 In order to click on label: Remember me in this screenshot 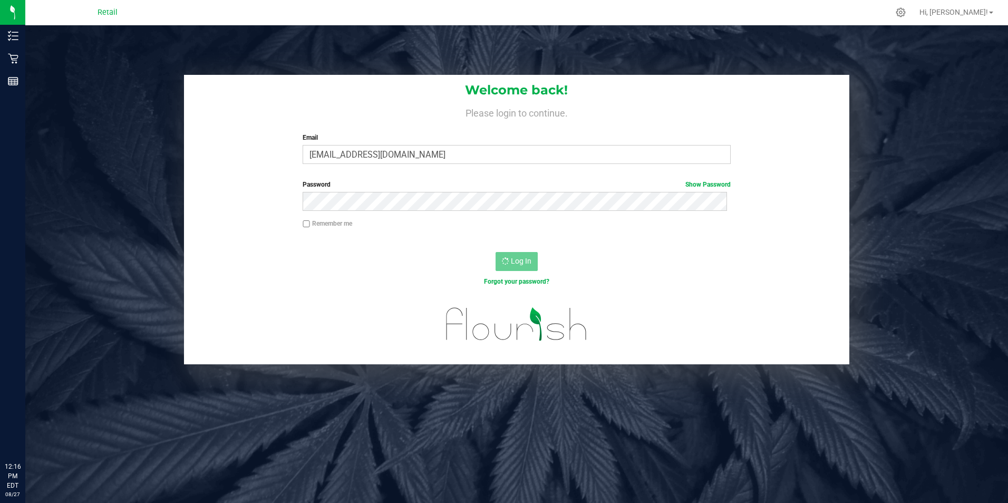, I will do `click(327, 223)`.